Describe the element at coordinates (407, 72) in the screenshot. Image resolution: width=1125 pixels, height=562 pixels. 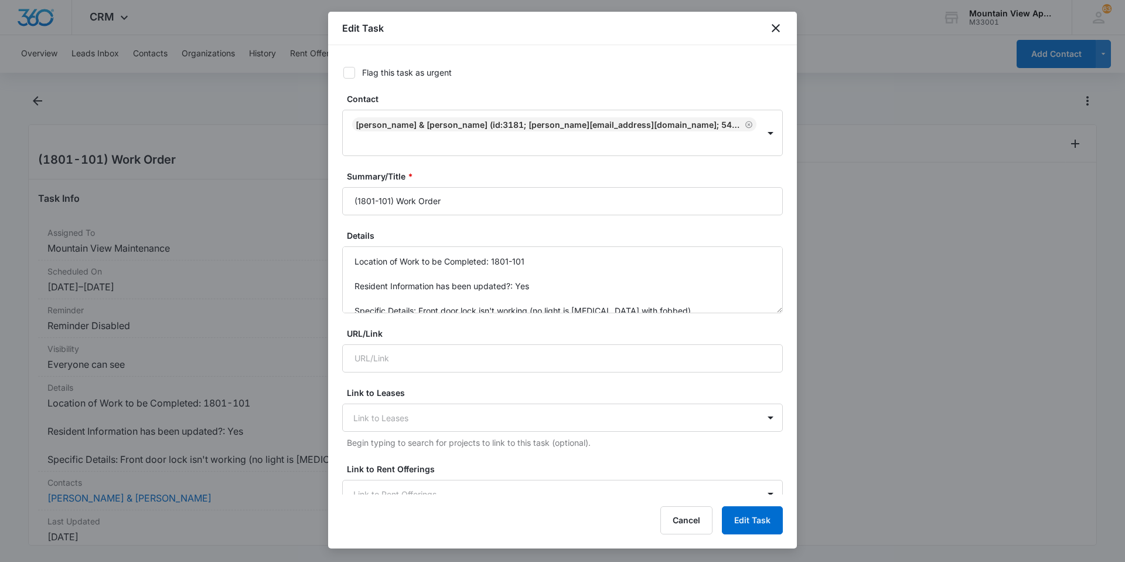
I see `div: Flag this task as urgent` at that location.